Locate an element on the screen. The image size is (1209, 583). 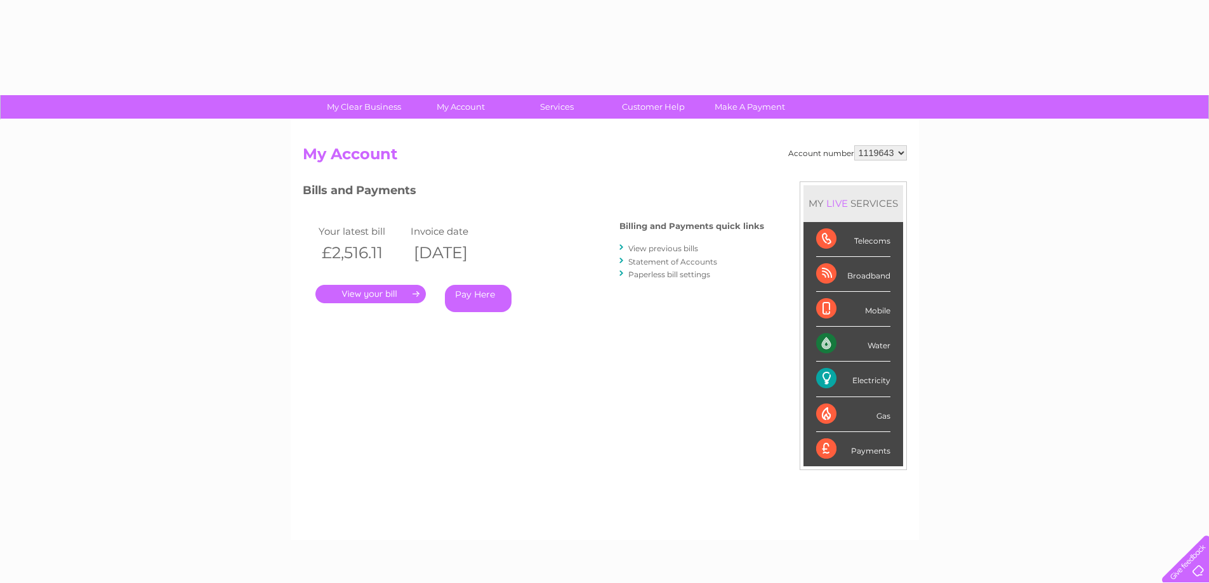
div: Mobile is located at coordinates (853, 309).